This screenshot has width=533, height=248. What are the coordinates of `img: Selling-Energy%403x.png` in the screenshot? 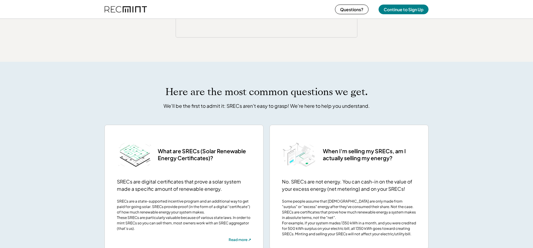 It's located at (299, 154).